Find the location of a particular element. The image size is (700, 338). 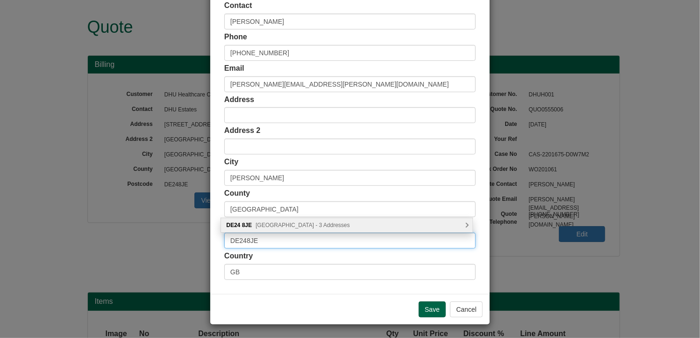

label: Address is located at coordinates (239, 100).